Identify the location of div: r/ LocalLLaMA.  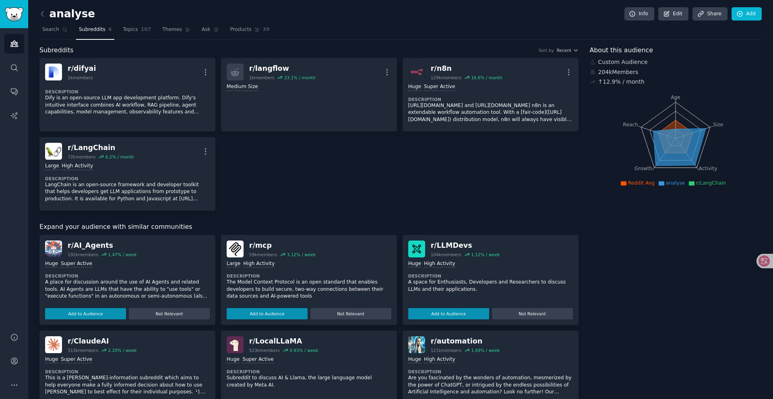
(284, 341).